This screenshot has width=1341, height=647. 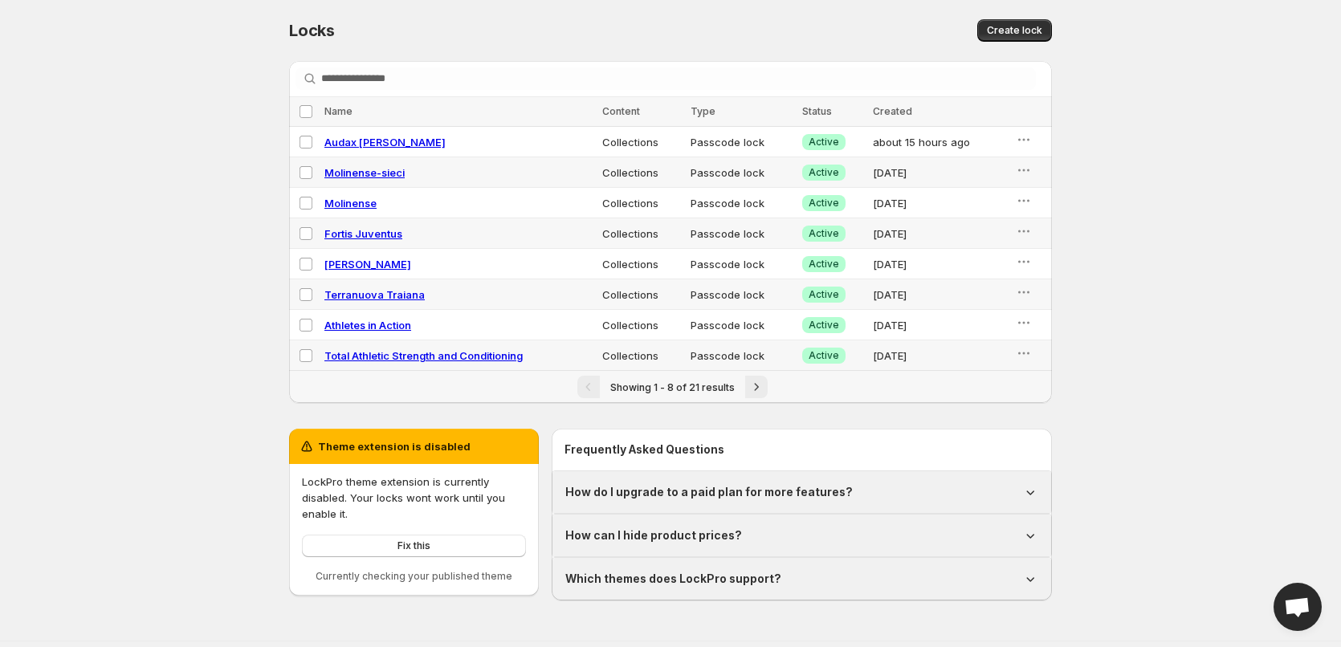 What do you see at coordinates (940, 142) in the screenshot?
I see `td: about 15 hours ago` at bounding box center [940, 142].